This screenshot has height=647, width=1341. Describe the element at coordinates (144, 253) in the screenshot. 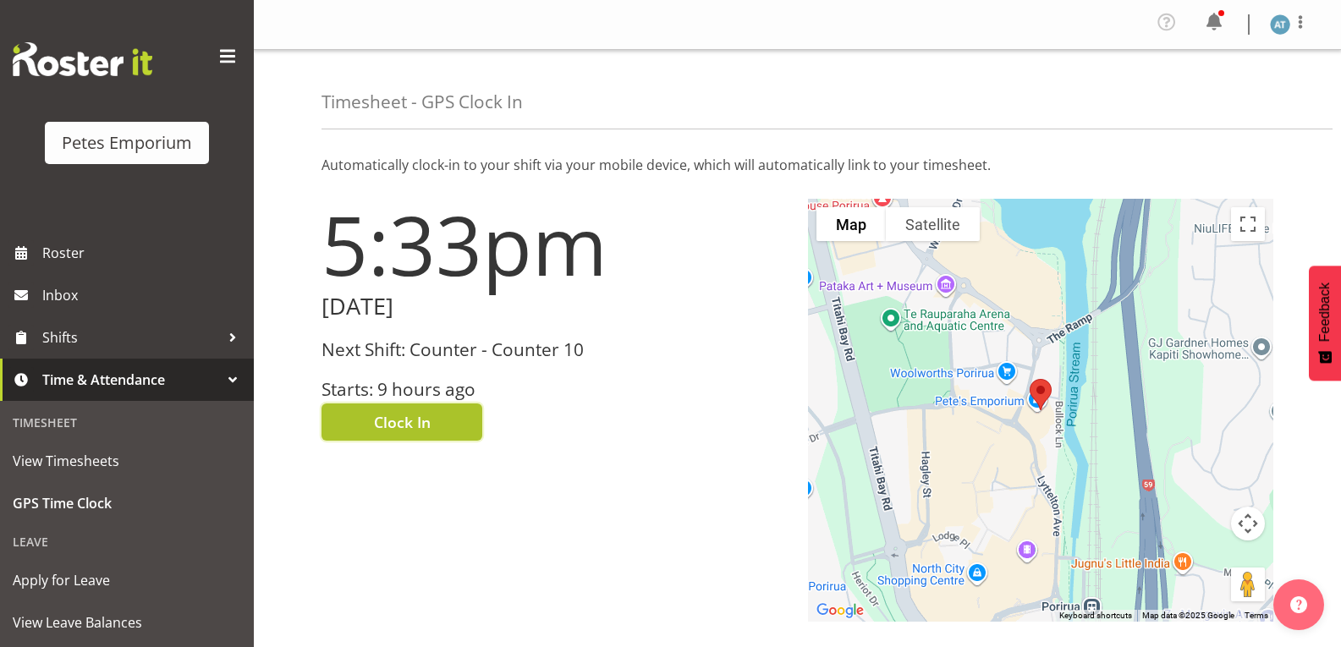

I see `span: Roster` at that location.